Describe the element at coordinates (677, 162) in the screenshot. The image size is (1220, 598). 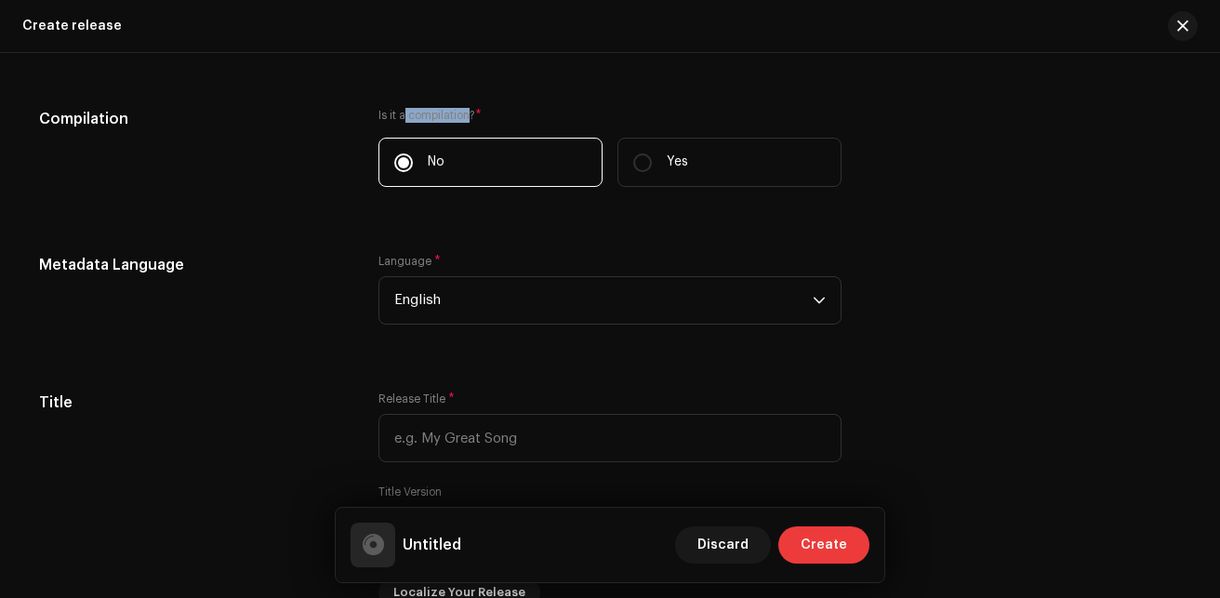
I see `p: Yes` at that location.